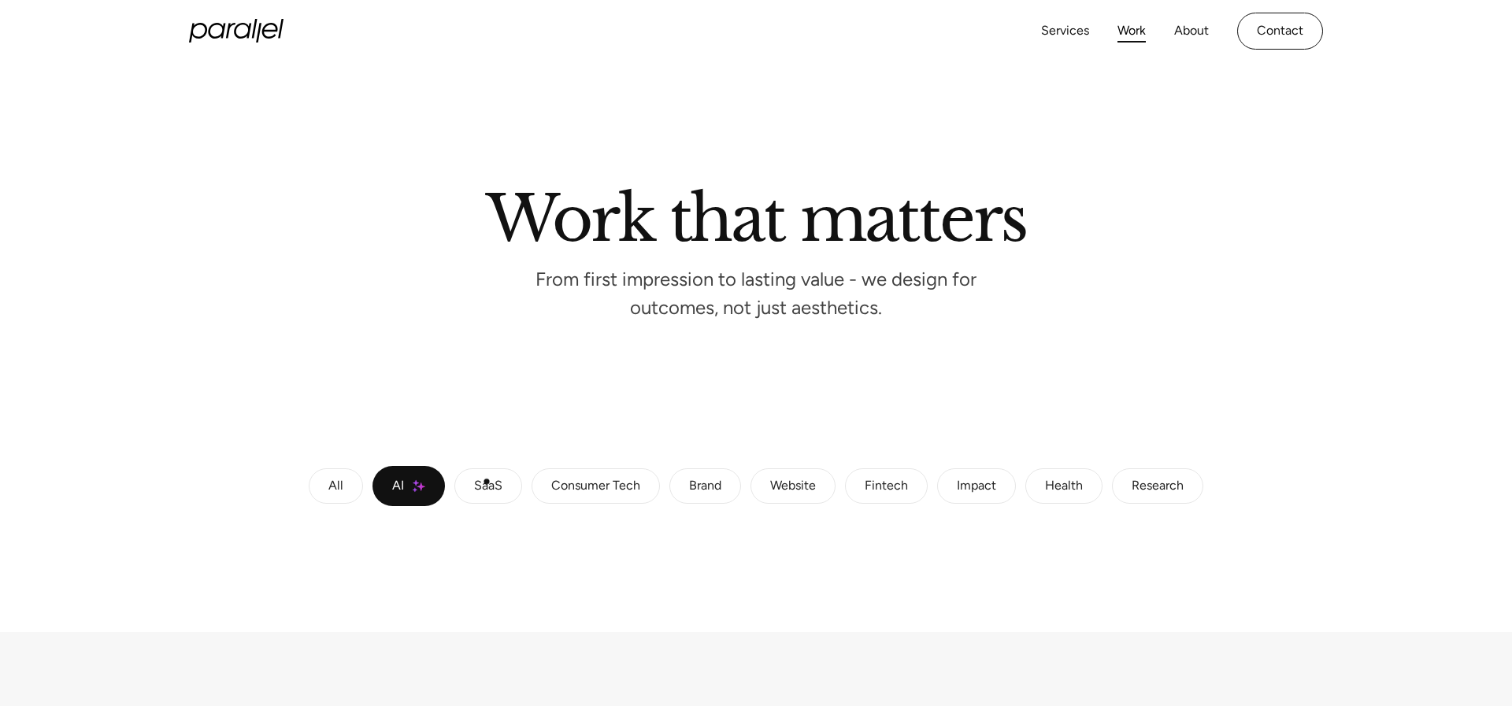 This screenshot has width=1512, height=706. I want to click on p: From first impression to lasting value - we design for outcomes, not just aesthetics., so click(756, 294).